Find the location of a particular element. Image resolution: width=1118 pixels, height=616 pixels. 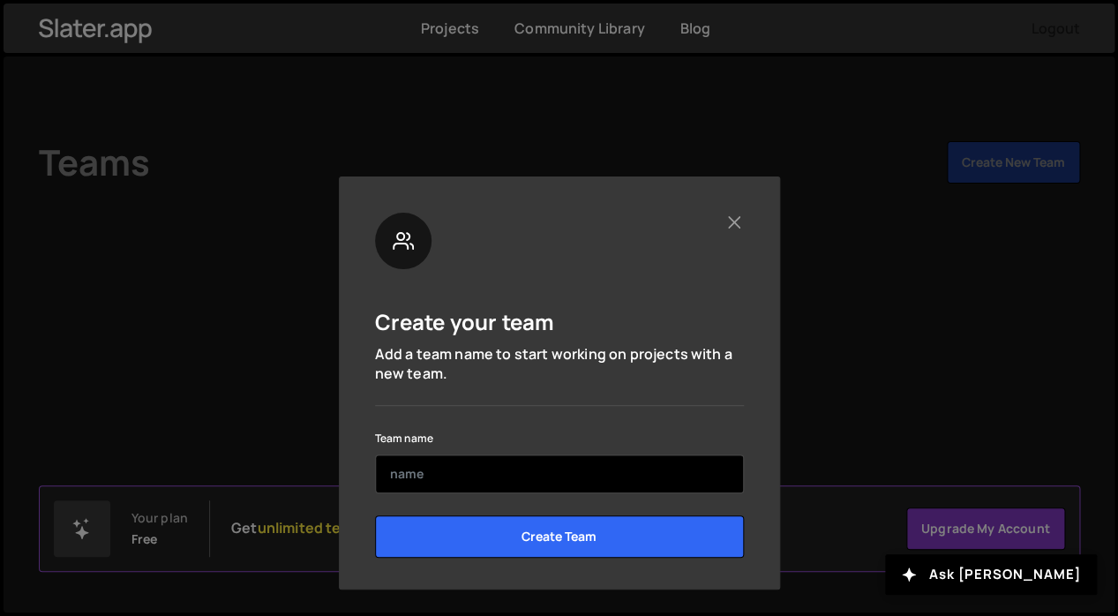

input: Create Team is located at coordinates (559, 536).